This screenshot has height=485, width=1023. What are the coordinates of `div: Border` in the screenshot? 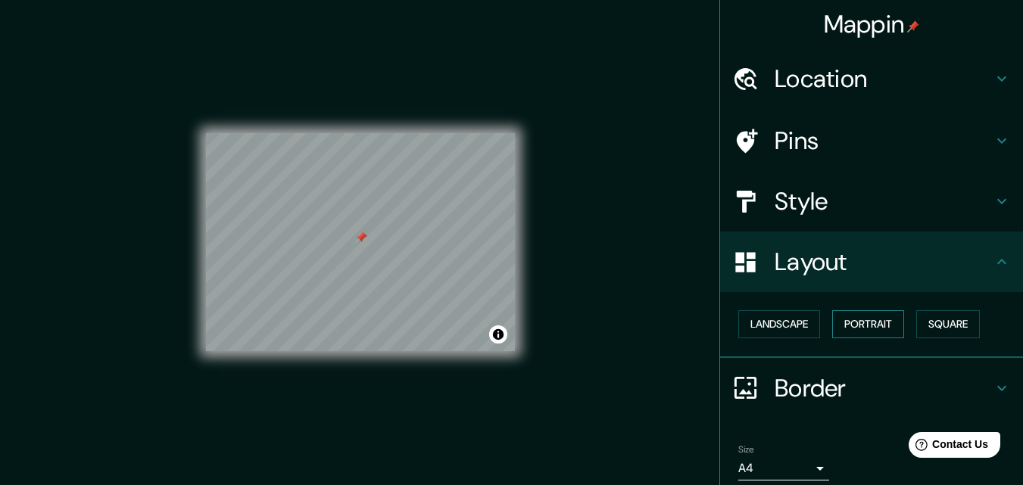 It's located at (871, 388).